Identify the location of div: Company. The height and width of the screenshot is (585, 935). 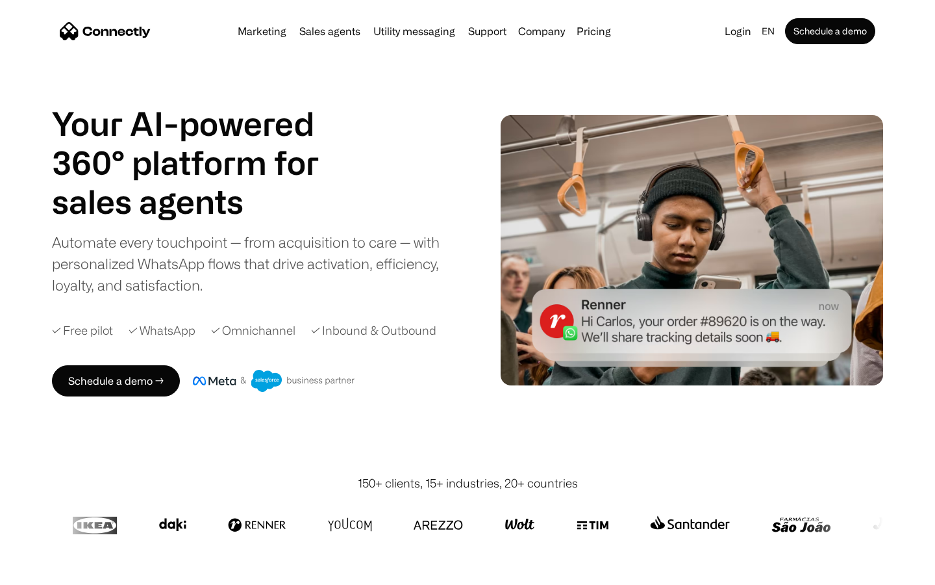
(542, 31).